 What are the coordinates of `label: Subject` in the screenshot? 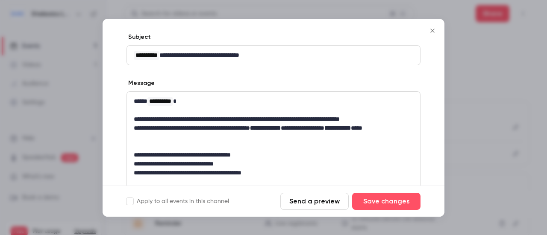 It's located at (138, 37).